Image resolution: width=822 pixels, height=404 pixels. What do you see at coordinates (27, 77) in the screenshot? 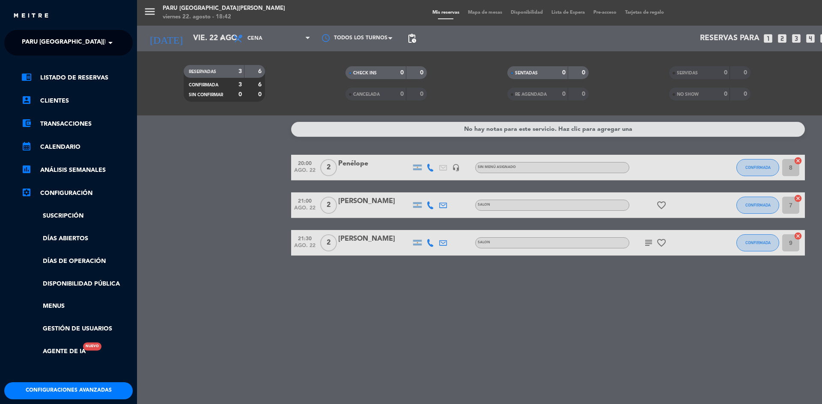
I see `i: chrome_reader_mode` at bounding box center [27, 77].